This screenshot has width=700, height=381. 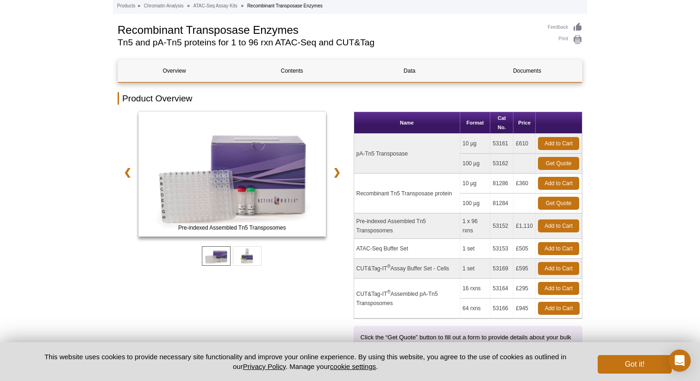 I want to click on a: Chromatin Analysis, so click(x=164, y=6).